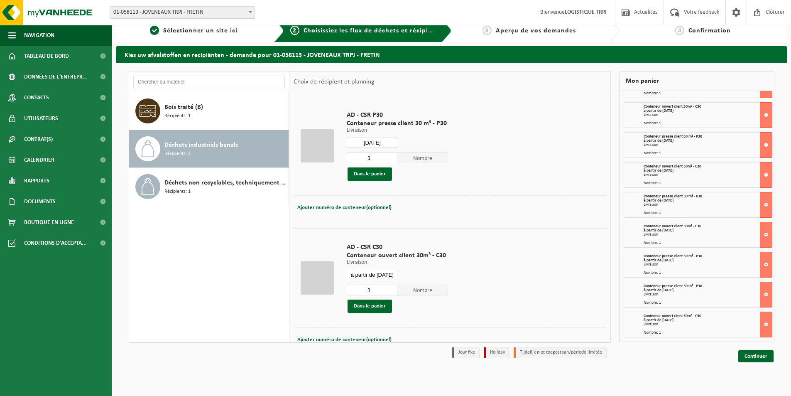  Describe the element at coordinates (536, 31) in the screenshot. I see `span: Aperçu de vos demandes` at that location.